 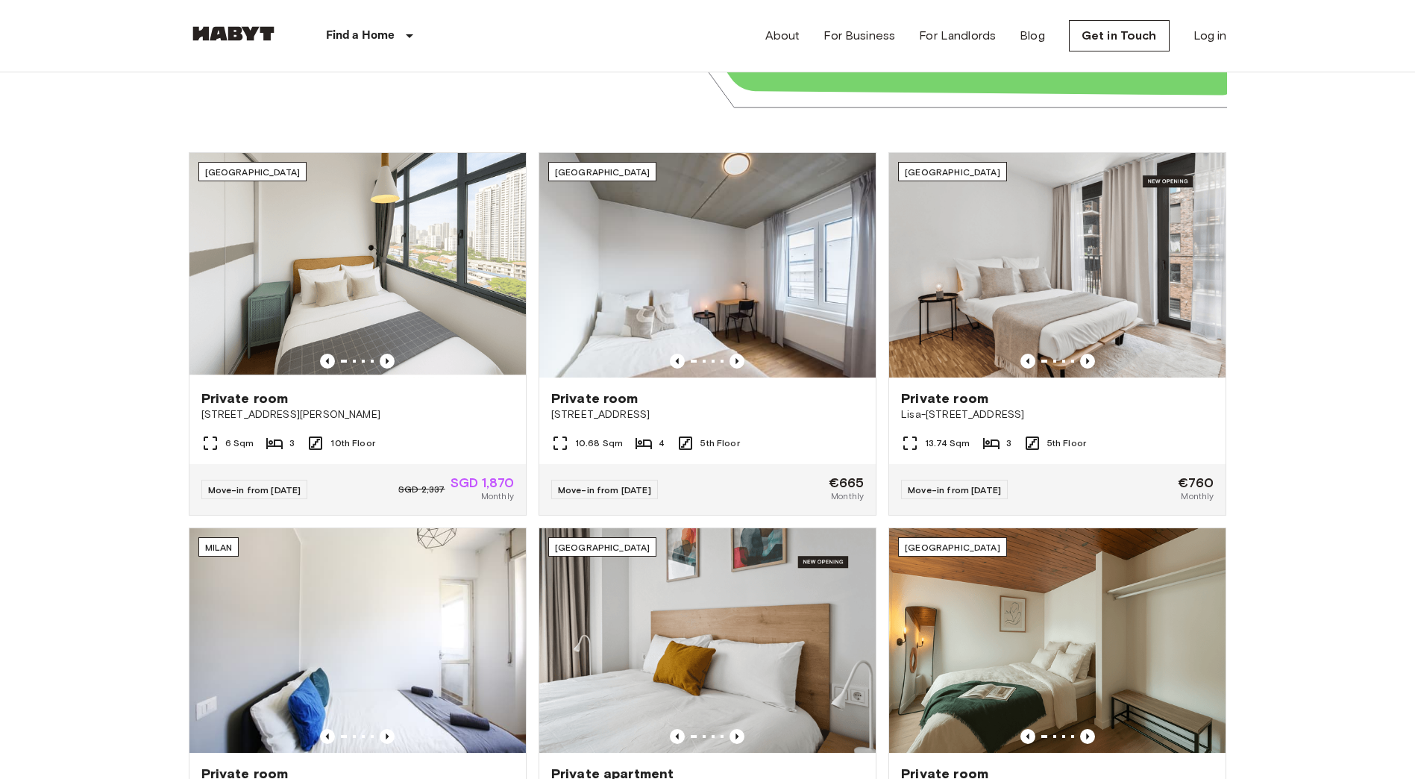 I want to click on img: Marketing picture of unit IT-14-111-001-006, so click(x=357, y=640).